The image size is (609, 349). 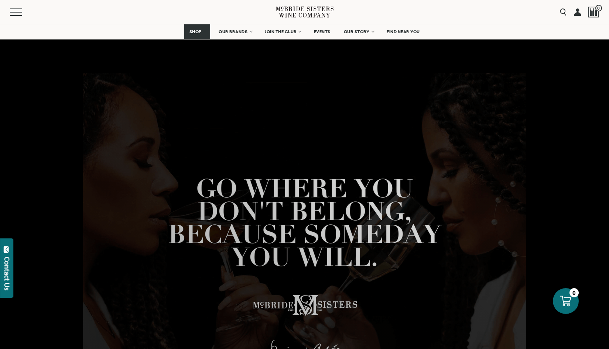 I want to click on span: EVENTS, so click(x=322, y=32).